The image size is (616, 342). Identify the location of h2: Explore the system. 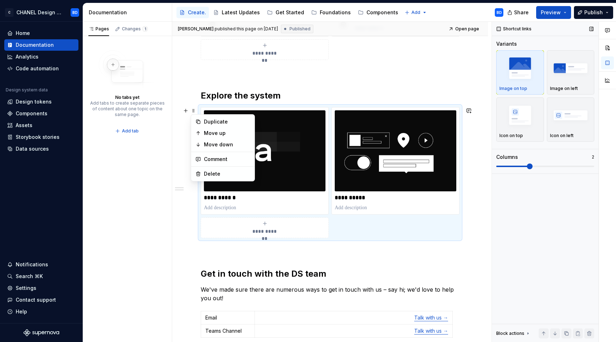
(330, 96).